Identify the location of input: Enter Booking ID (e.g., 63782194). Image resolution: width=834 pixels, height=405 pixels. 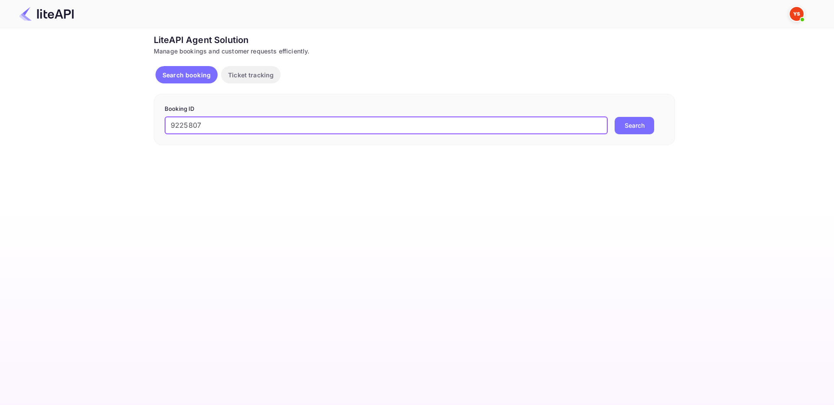
(386, 126).